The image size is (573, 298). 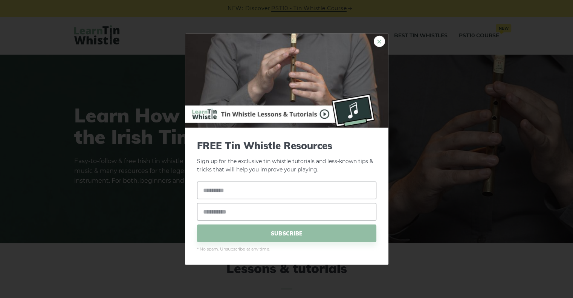 I want to click on img: Tin Whistle Buying Guide Preview, so click(x=287, y=80).